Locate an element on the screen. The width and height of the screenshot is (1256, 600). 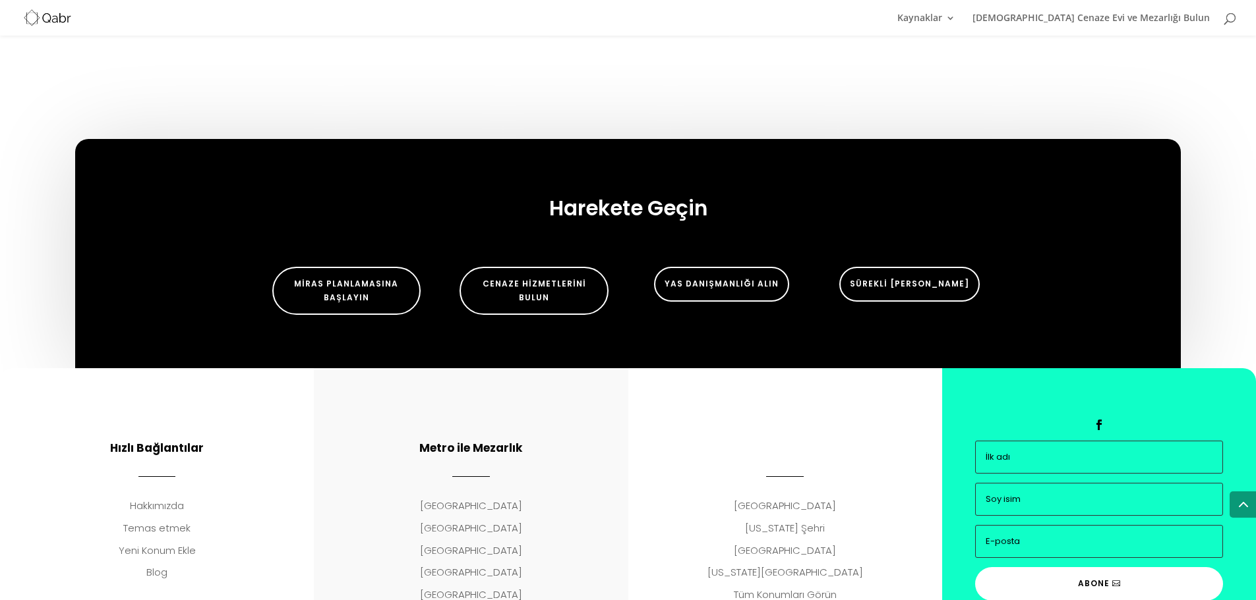
font: Kaynaklar is located at coordinates (919, 17).